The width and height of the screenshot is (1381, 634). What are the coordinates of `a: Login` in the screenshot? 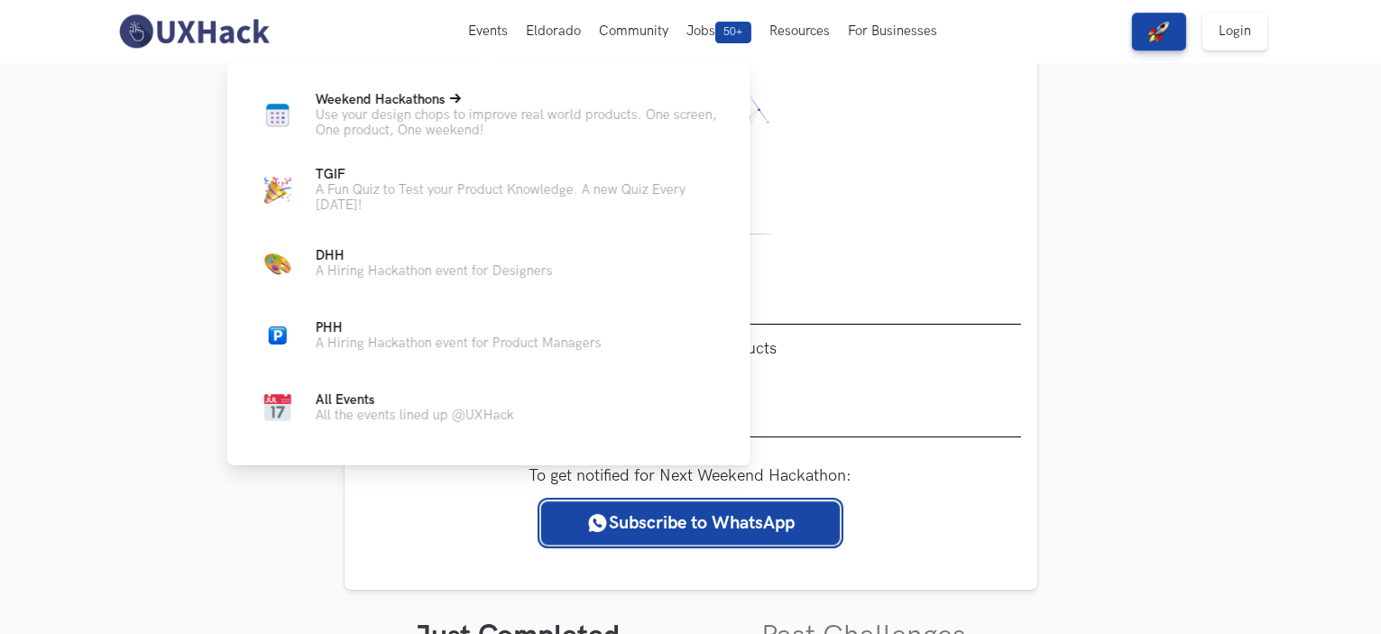 It's located at (1235, 32).